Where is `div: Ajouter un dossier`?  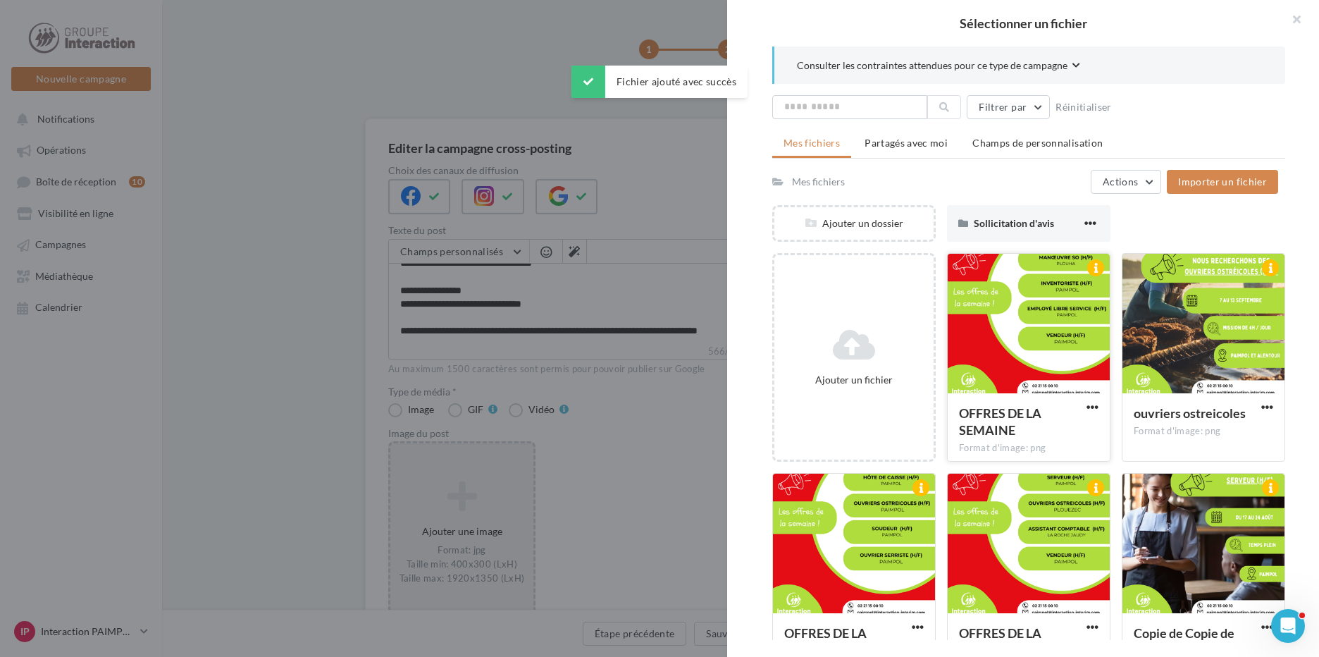 div: Ajouter un dossier is located at coordinates (854, 223).